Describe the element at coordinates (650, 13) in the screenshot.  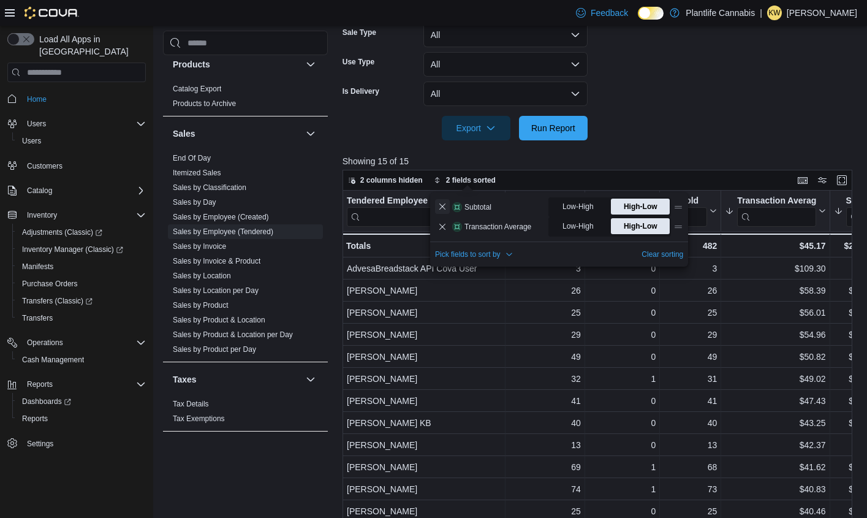
I see `input: Dark Mode` at that location.